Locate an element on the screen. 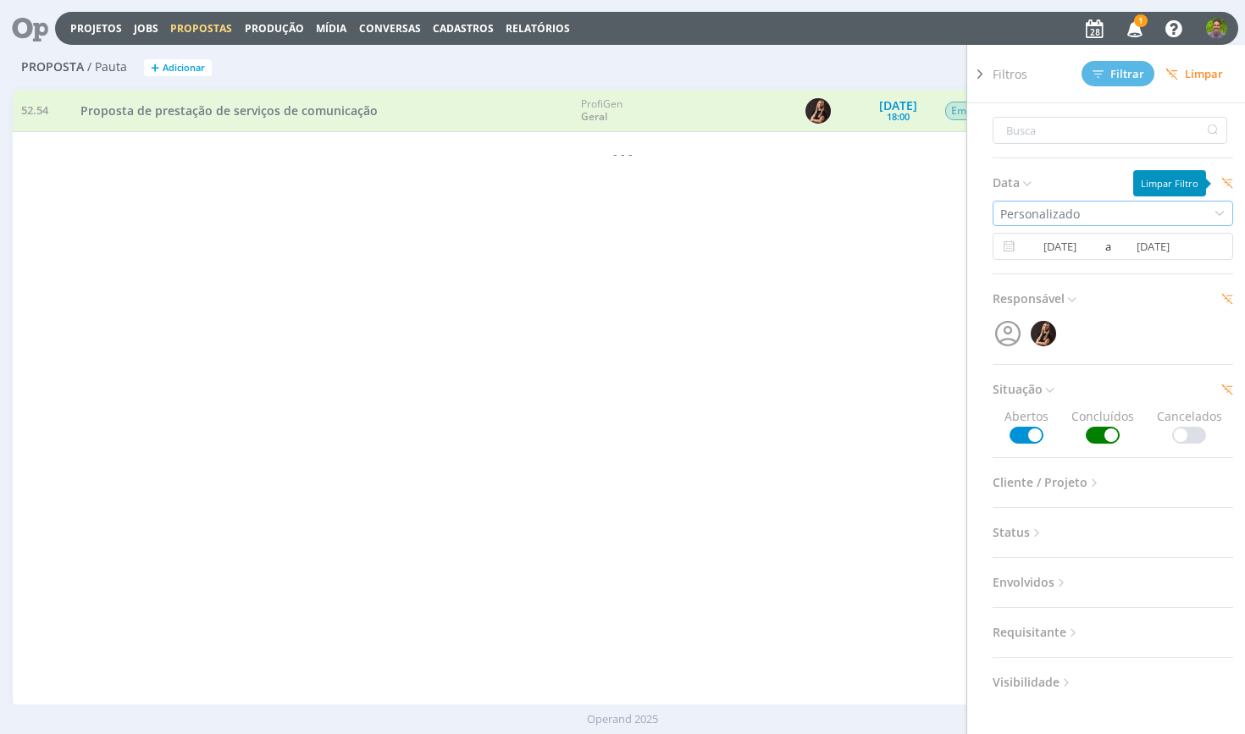 This screenshot has height=734, width=1245. button: Relatórios is located at coordinates (538, 29).